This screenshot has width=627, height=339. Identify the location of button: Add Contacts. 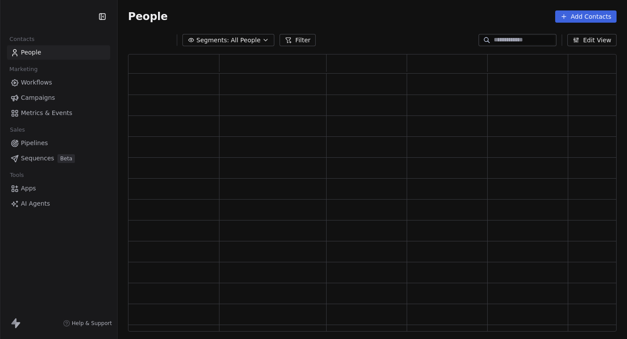
(585, 17).